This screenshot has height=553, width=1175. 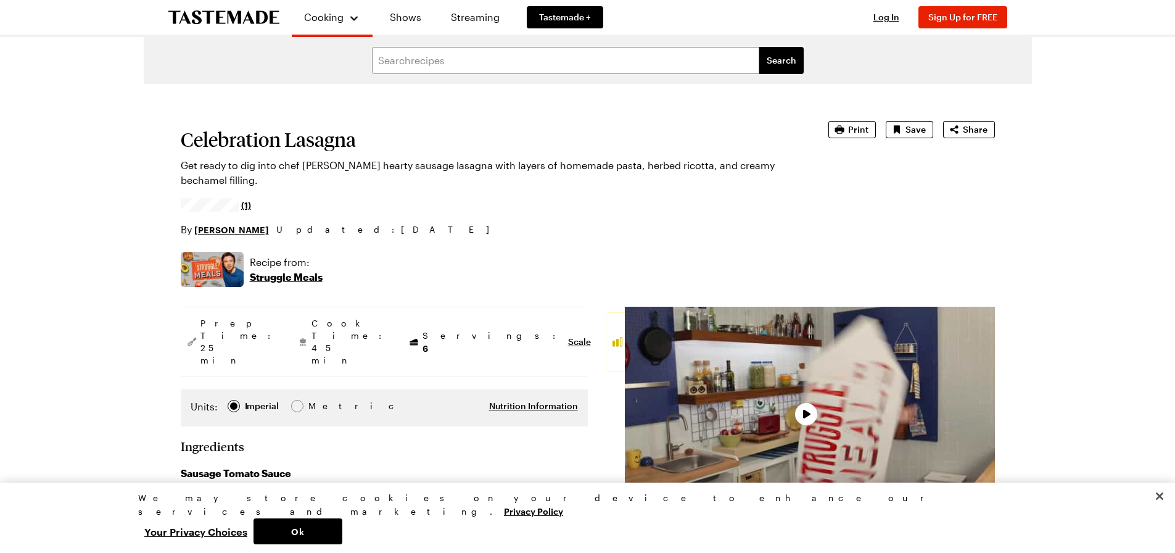 What do you see at coordinates (579, 342) in the screenshot?
I see `span: Scale` at bounding box center [579, 342].